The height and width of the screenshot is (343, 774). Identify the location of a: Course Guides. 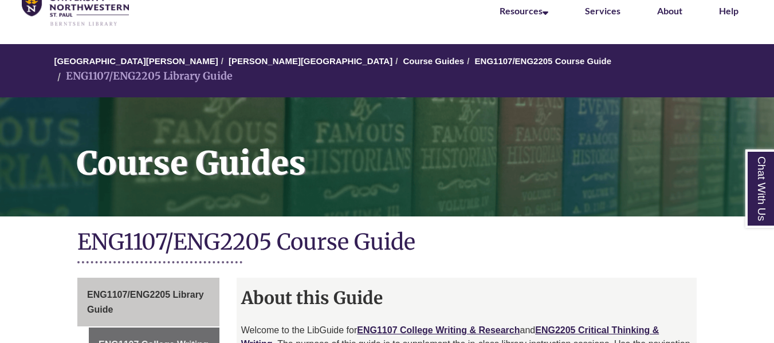
(434, 61).